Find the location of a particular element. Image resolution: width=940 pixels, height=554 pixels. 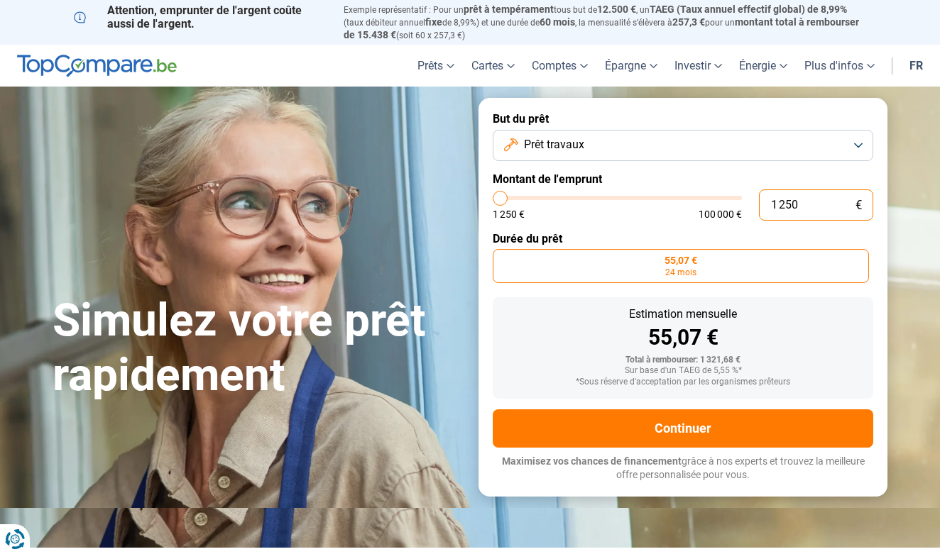

div: Sur base d'un TAEG de 5,55 %* is located at coordinates (683, 371).